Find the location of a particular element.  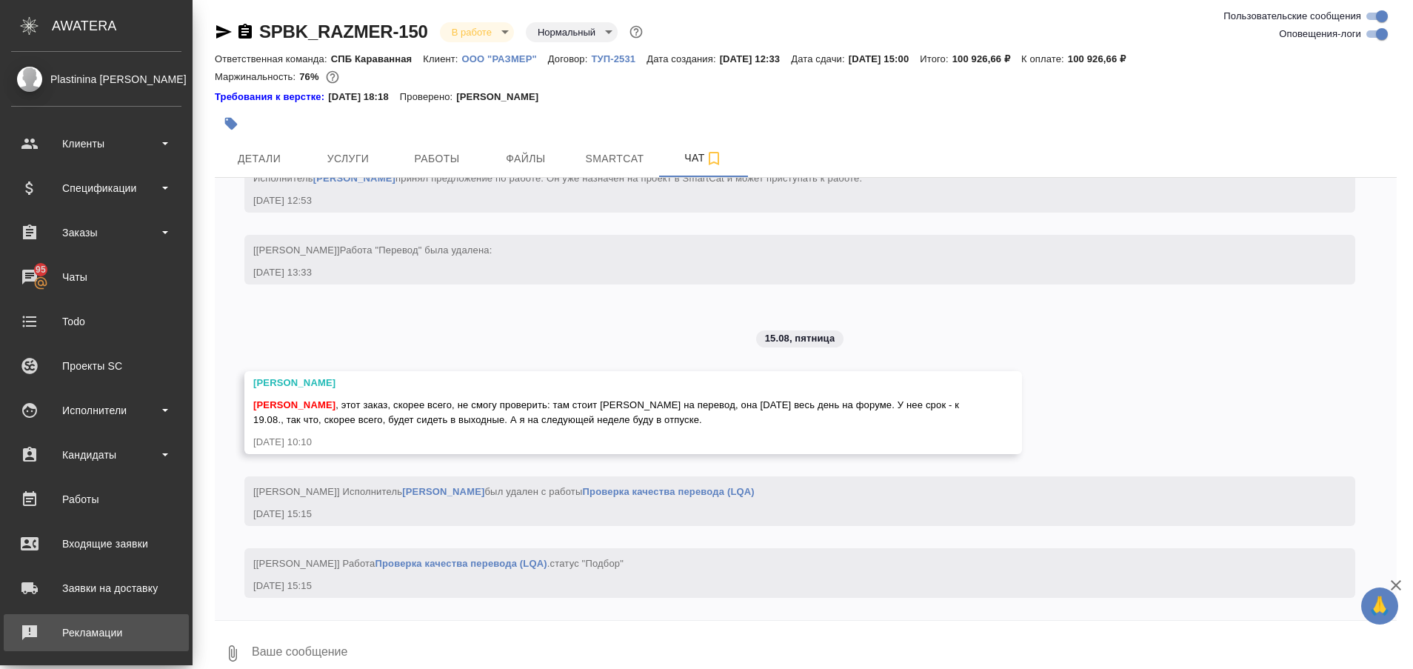

div: Работы is located at coordinates (96, 499).